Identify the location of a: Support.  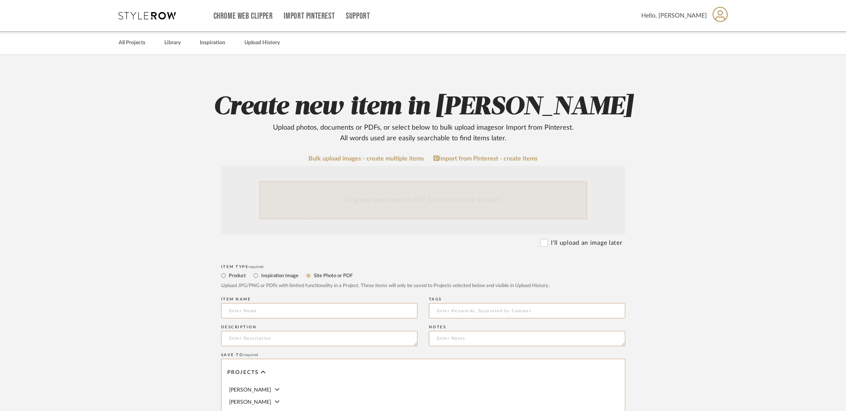
(357, 16).